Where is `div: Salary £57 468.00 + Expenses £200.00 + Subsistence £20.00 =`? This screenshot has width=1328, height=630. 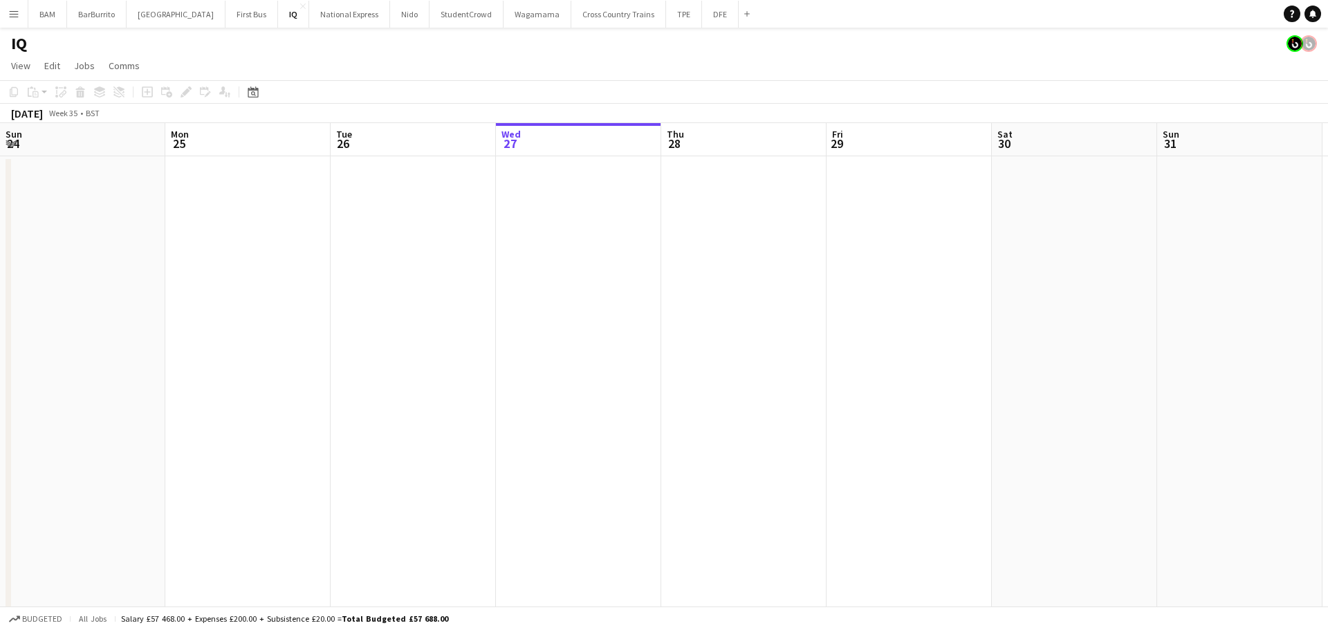
div: Salary £57 468.00 + Expenses £200.00 + Subsistence £20.00 = is located at coordinates (284, 618).